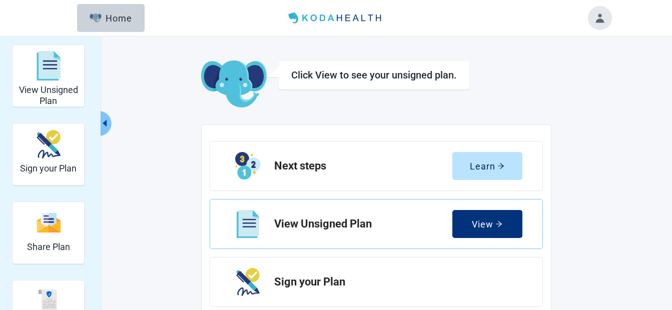  Describe the element at coordinates (487, 166) in the screenshot. I see `div: Learn` at that location.